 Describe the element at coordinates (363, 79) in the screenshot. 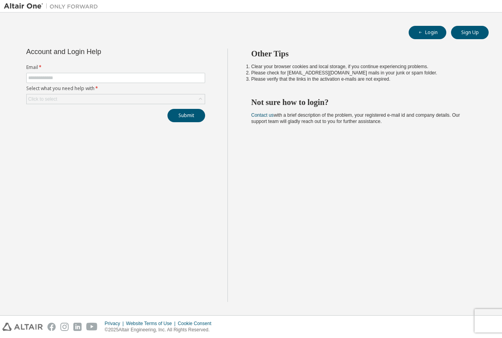

I see `li: Please verify that the links in the activation e-mails are not expired.` at that location.